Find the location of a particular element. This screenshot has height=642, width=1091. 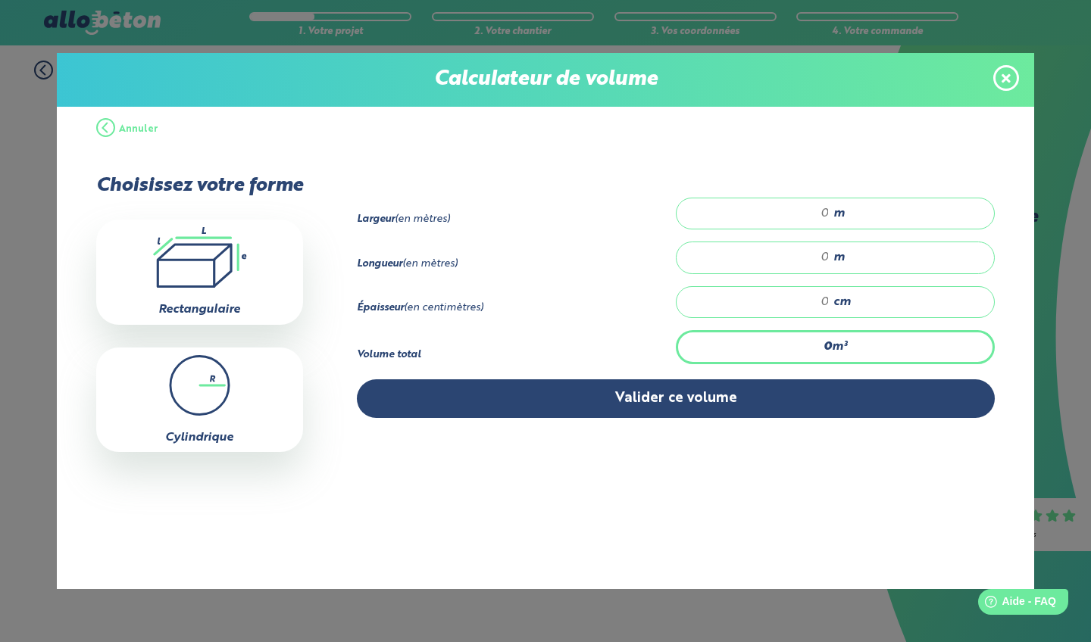

strong: Volume total is located at coordinates (389, 355).